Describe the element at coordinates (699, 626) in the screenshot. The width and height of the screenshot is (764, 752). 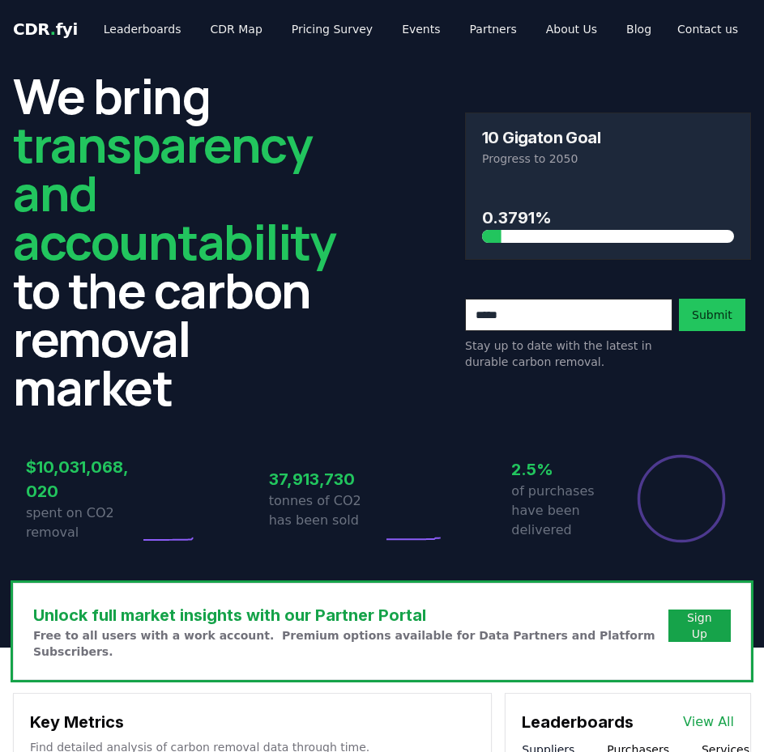
I see `div: Sign Up` at that location.